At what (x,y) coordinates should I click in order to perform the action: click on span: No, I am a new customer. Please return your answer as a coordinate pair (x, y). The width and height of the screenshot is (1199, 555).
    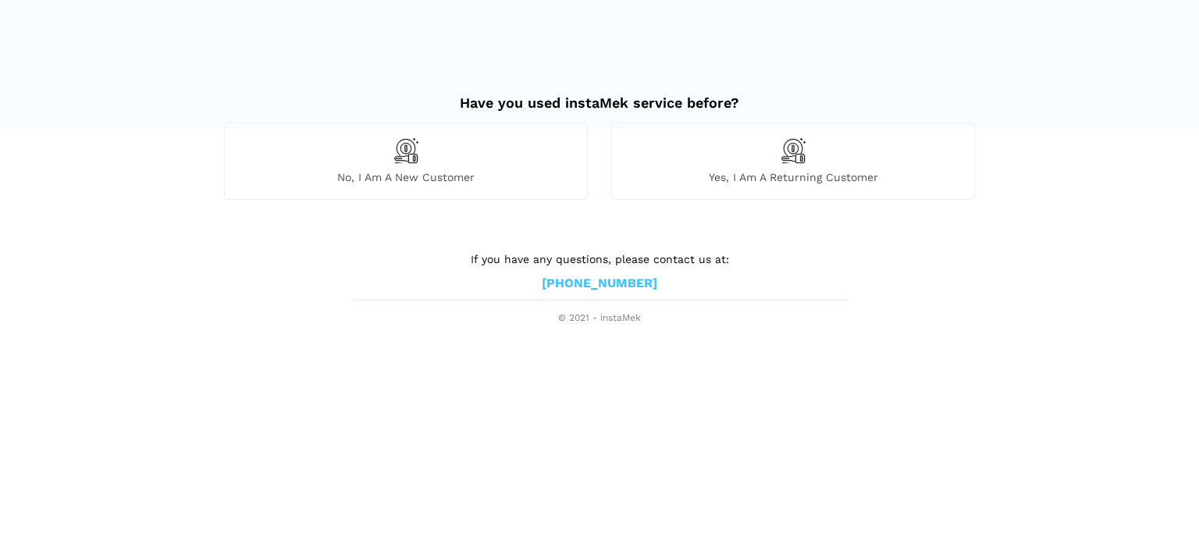
    Looking at the image, I should click on (406, 177).